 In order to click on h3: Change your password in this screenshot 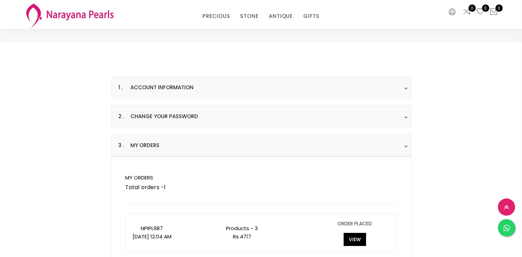, I will do `click(261, 117)`.